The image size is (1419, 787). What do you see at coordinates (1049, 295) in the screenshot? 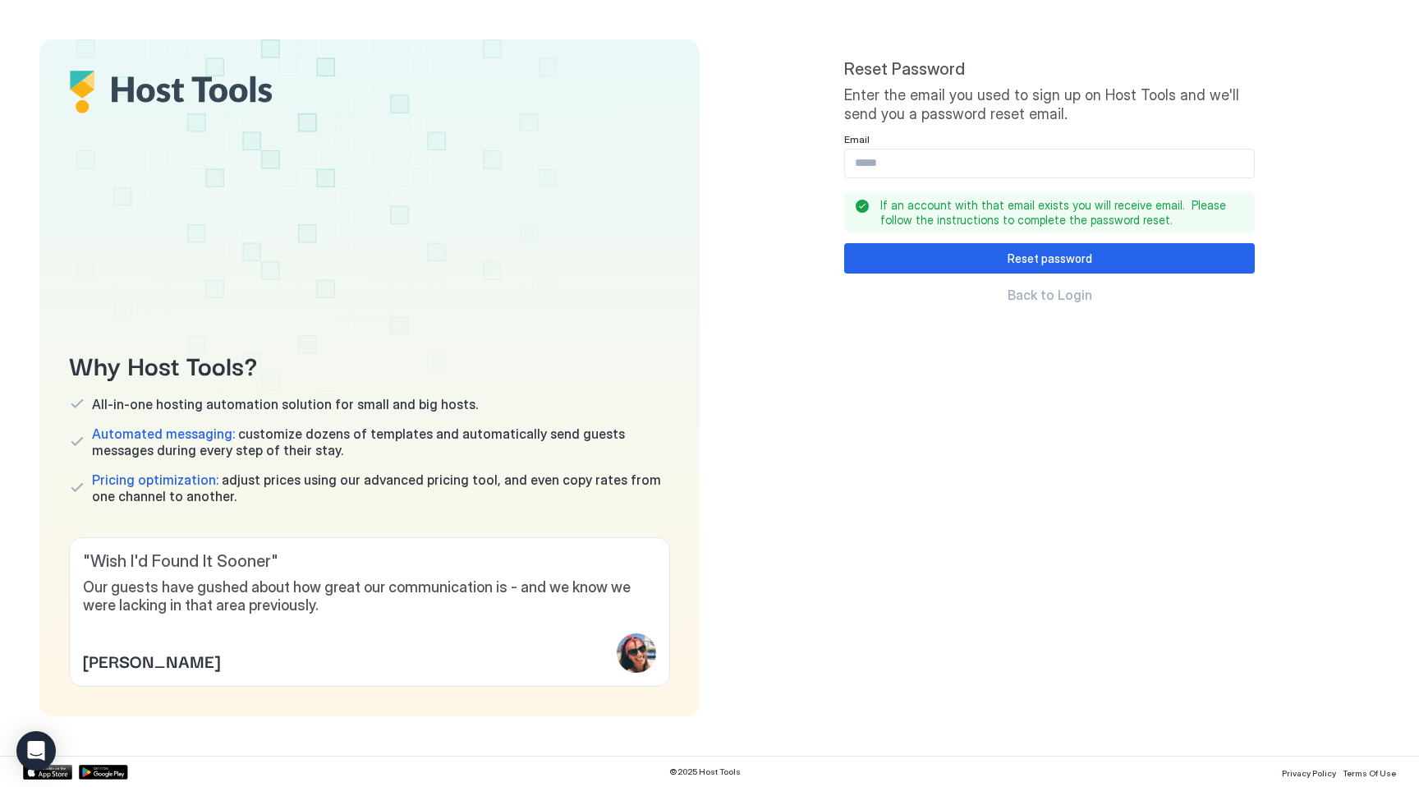
I see `span: Back to Login` at bounding box center [1049, 295].